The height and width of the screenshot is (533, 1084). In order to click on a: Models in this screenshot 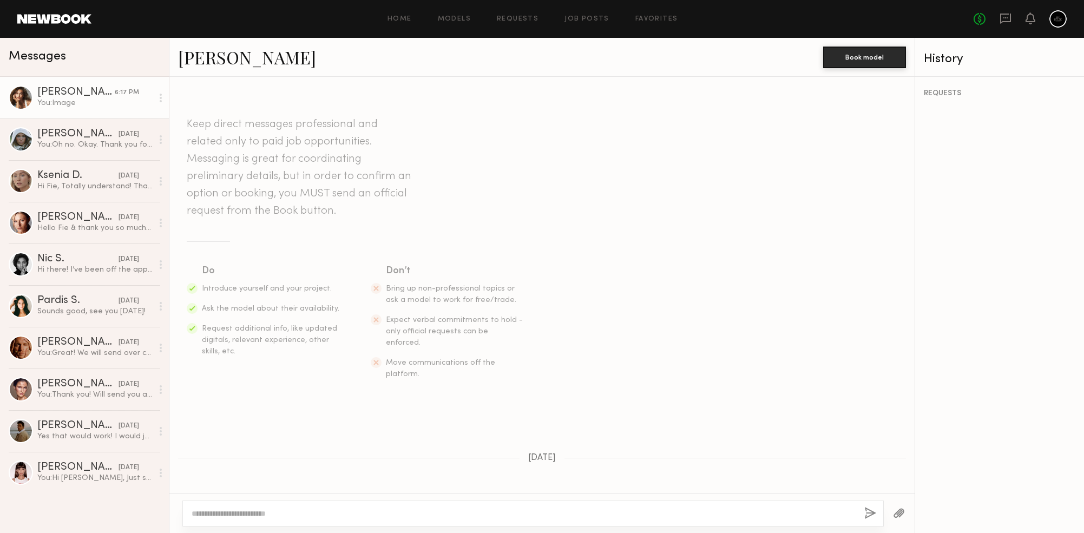, I will do `click(454, 19)`.